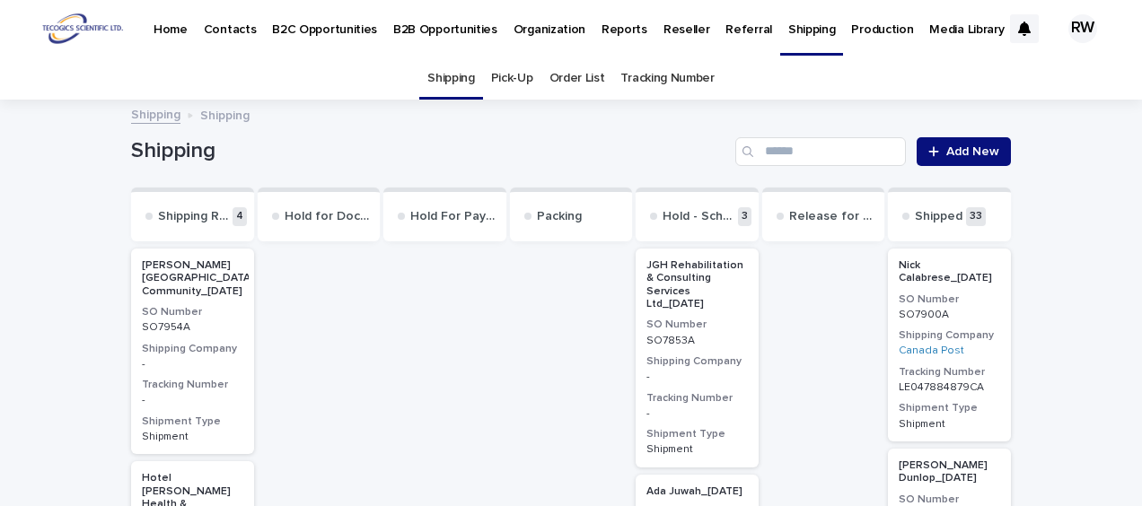 The height and width of the screenshot is (506, 1142). I want to click on a: Canada Post, so click(931, 351).